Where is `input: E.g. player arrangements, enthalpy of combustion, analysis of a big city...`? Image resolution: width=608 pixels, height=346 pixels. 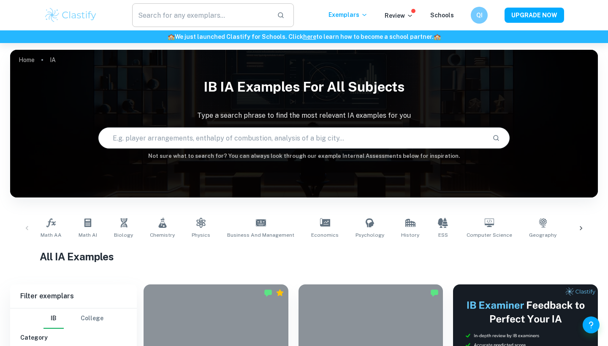
input: E.g. player arrangements, enthalpy of combustion, analysis of a big city... is located at coordinates (292, 138).